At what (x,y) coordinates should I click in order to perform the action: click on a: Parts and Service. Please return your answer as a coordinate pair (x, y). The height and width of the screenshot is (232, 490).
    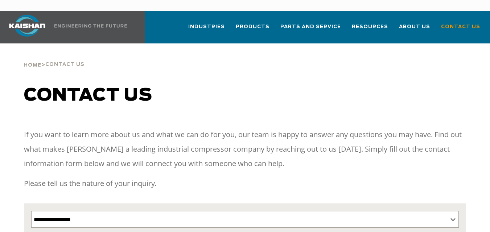
    Looking at the image, I should click on (310, 30).